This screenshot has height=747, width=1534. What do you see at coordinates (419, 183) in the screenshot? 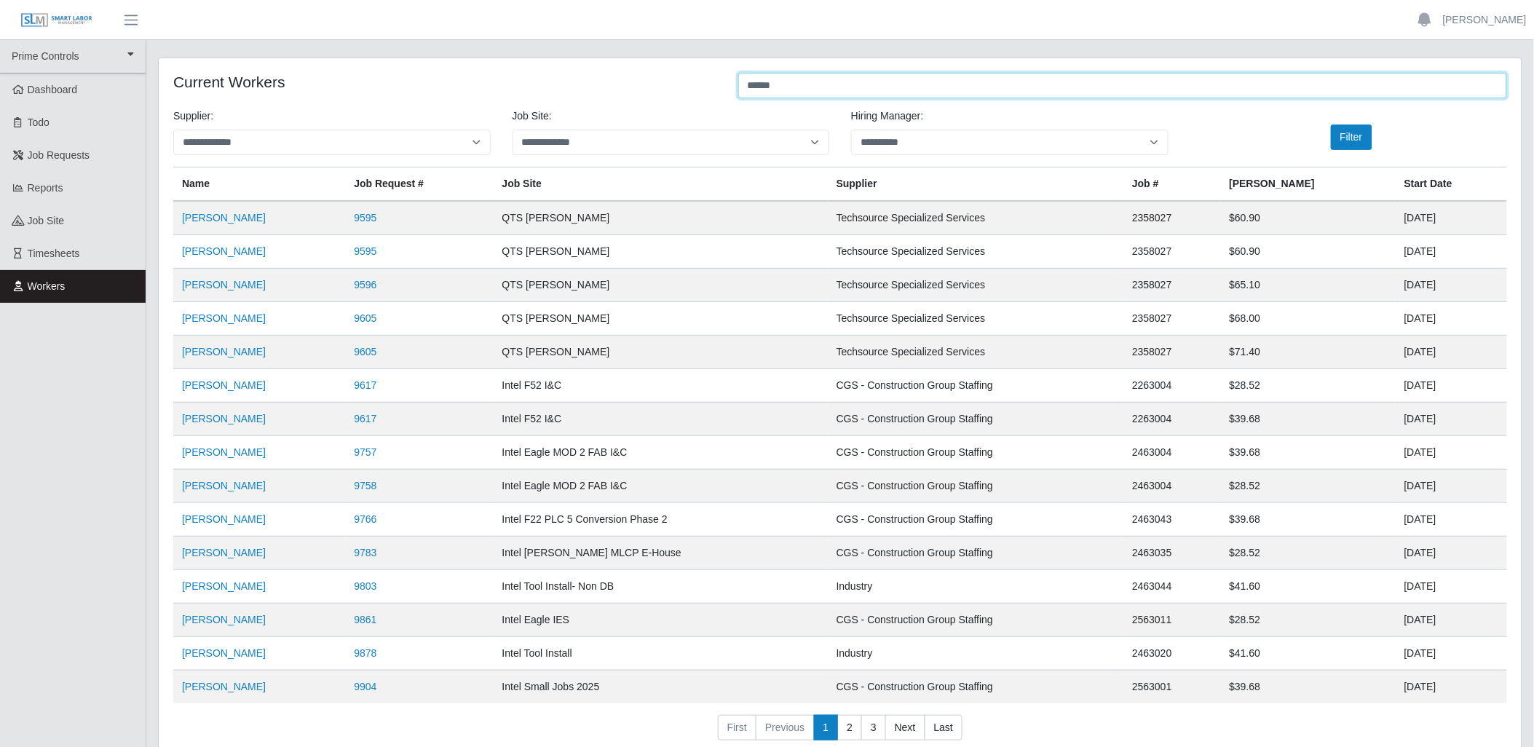
I see `th: Job Request #` at bounding box center [419, 183].